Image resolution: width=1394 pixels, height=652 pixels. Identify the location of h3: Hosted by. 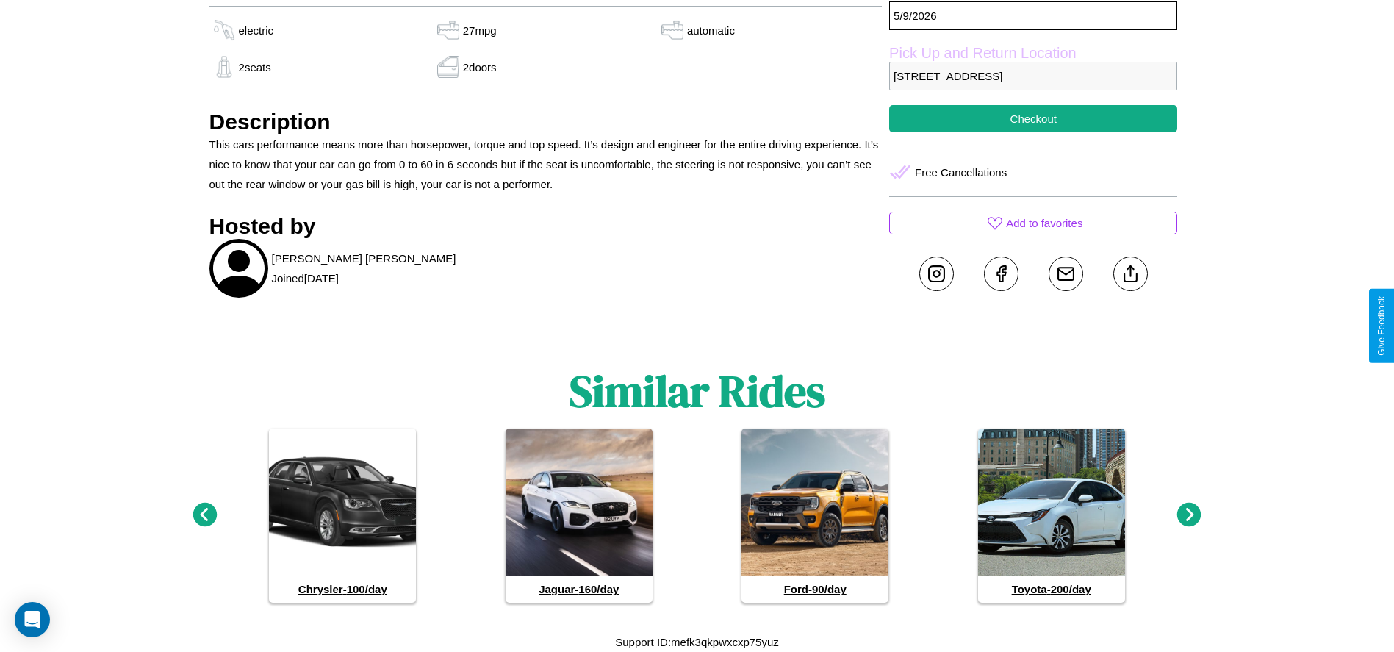
(546, 226).